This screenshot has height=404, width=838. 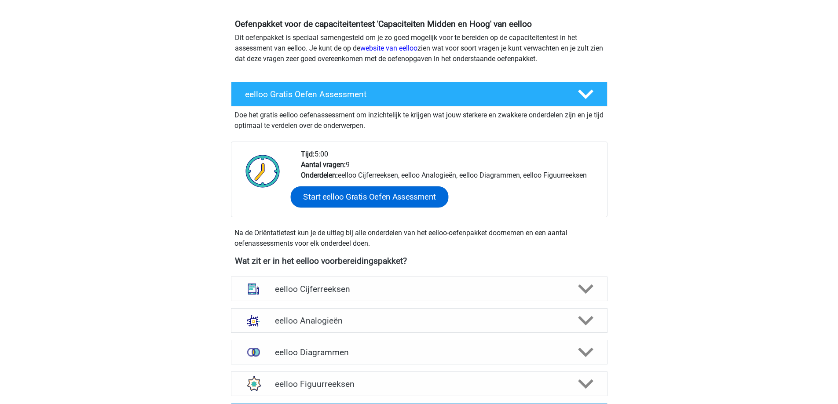 I want to click on h4: eelloo Diagrammen, so click(x=419, y=352).